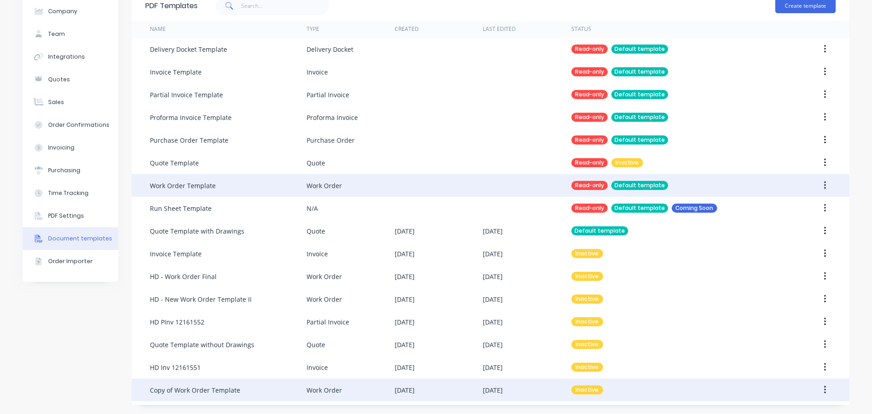  What do you see at coordinates (195, 390) in the screenshot?
I see `div: Copy of Work Order Template` at bounding box center [195, 390].